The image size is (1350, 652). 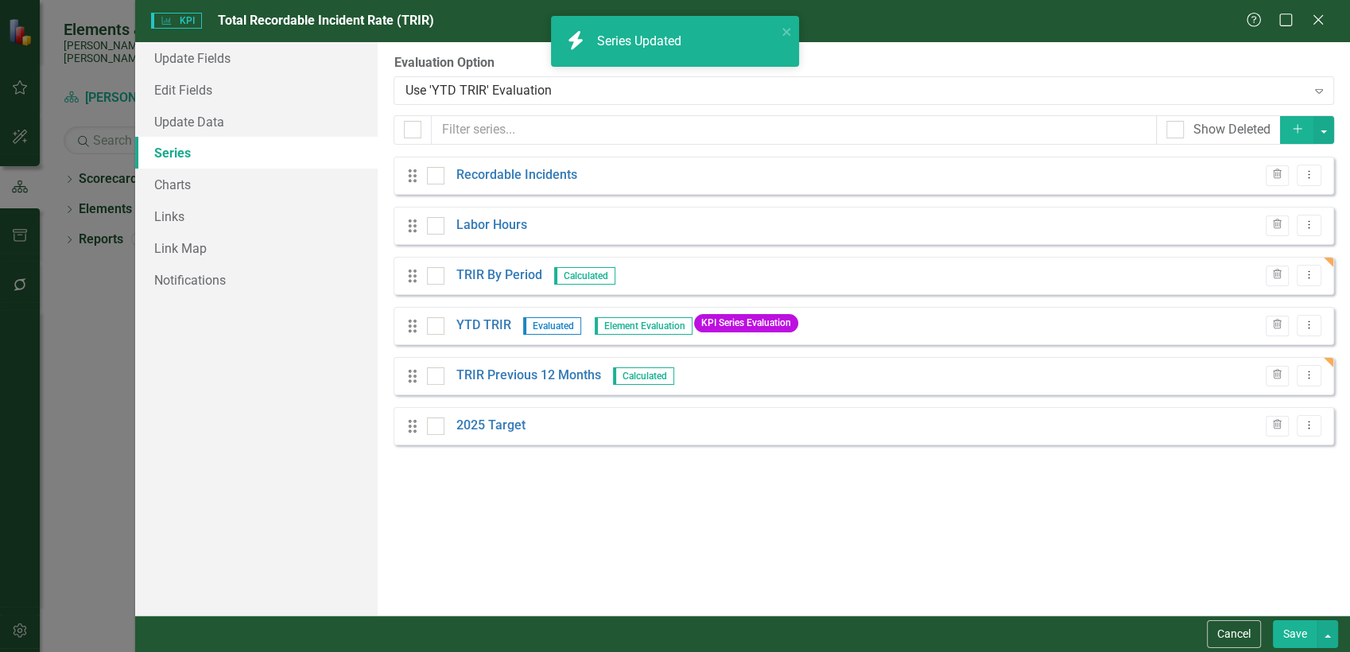 What do you see at coordinates (326, 20) in the screenshot?
I see `span: Total Recordable Incident Rate (TRIR)` at bounding box center [326, 20].